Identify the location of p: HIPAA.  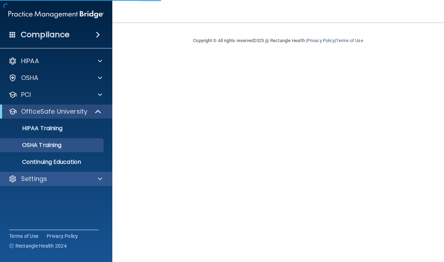
(30, 61).